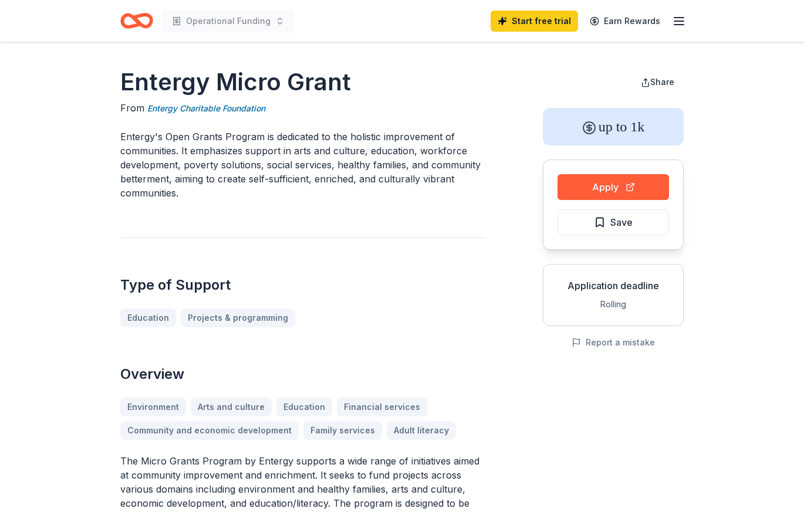 This screenshot has height=512, width=804. Describe the element at coordinates (303, 374) in the screenshot. I see `h2: Overview` at that location.